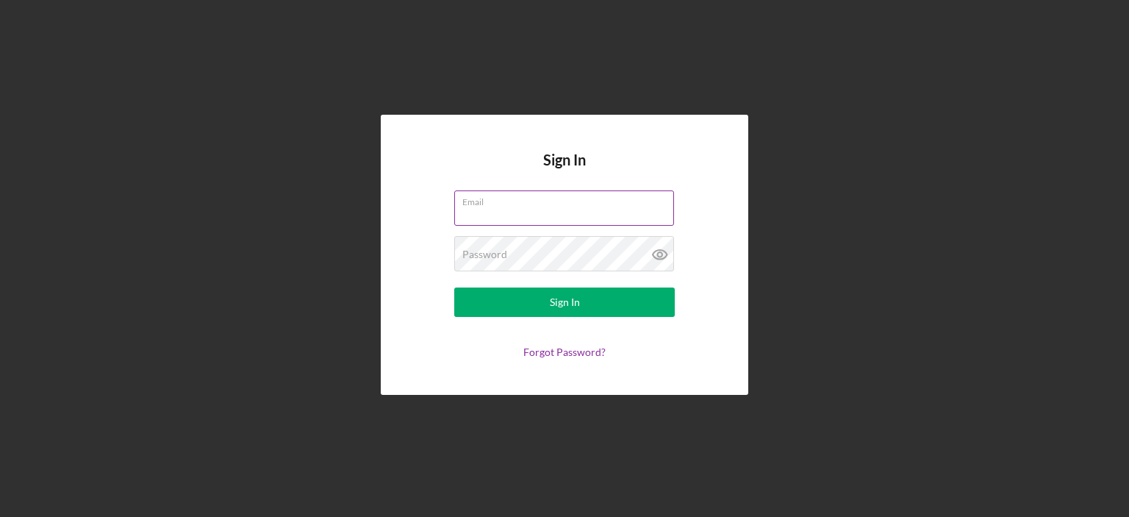 The image size is (1129, 517). What do you see at coordinates (565, 351) in the screenshot?
I see `a: Forgot Password?` at bounding box center [565, 351].